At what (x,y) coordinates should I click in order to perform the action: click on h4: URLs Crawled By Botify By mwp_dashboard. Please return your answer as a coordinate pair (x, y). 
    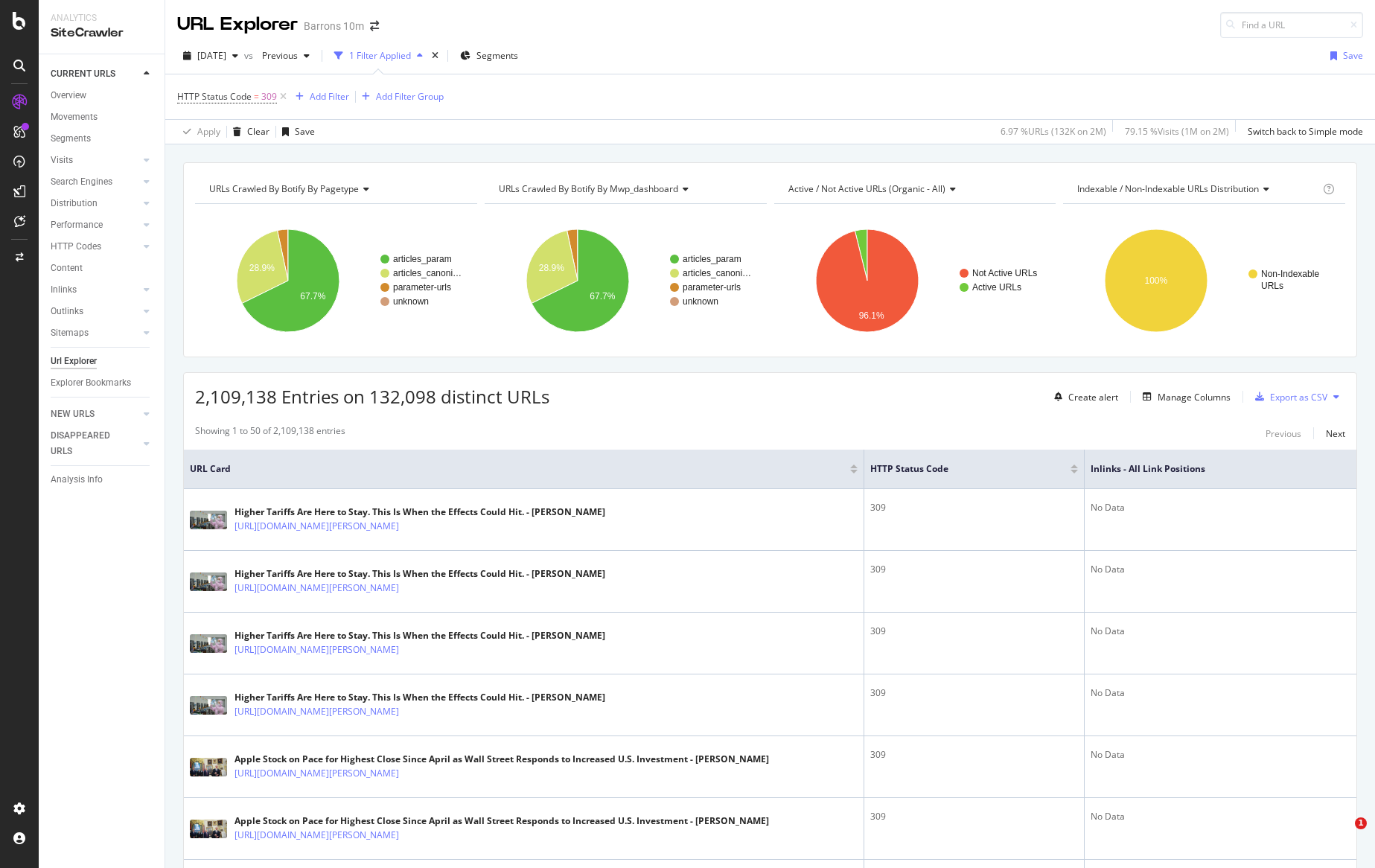
    Looking at the image, I should click on (625, 189).